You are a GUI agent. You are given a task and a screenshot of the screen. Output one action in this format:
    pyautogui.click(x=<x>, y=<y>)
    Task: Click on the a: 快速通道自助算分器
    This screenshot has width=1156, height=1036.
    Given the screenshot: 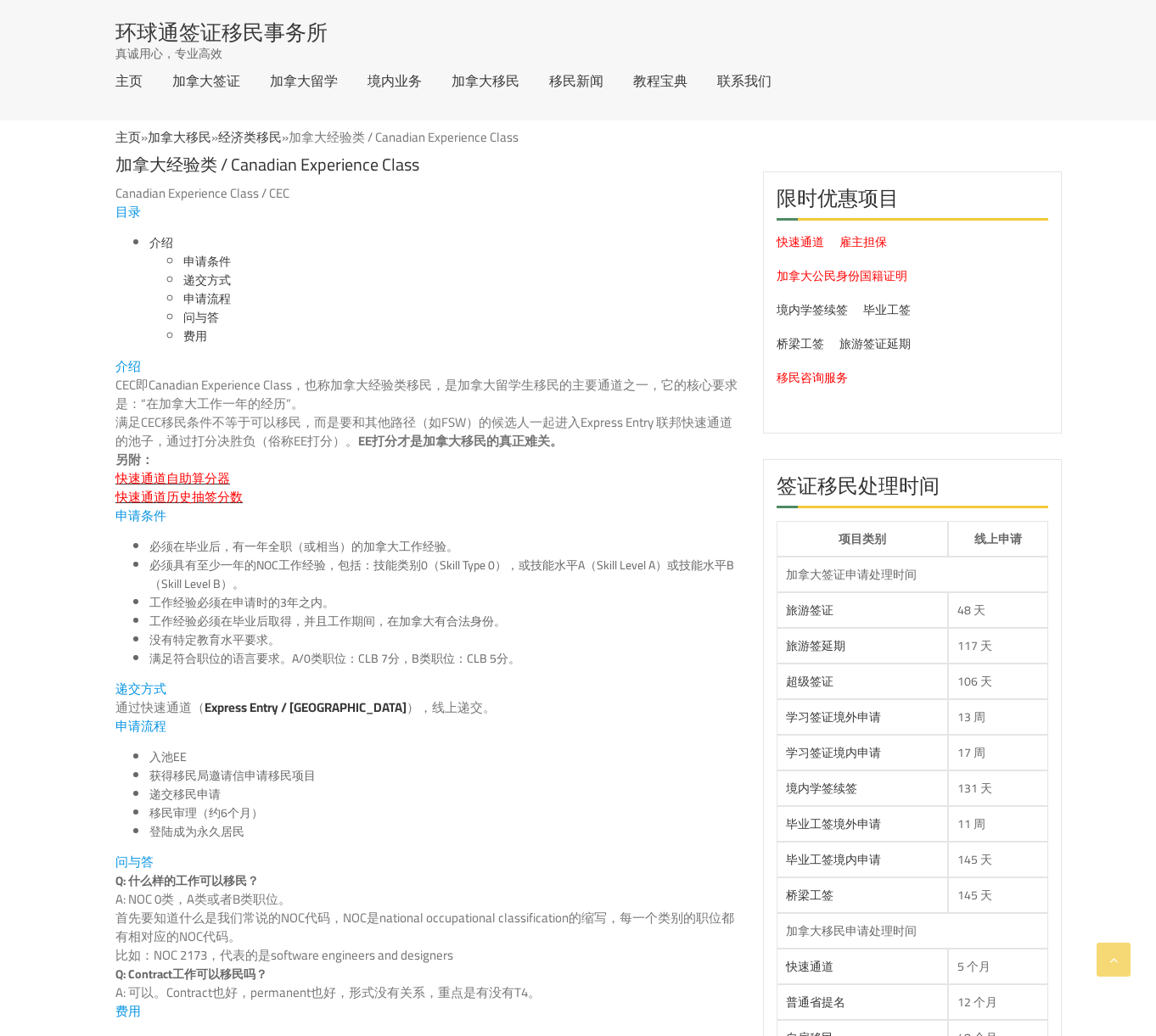 What is the action you would take?
    pyautogui.click(x=173, y=478)
    